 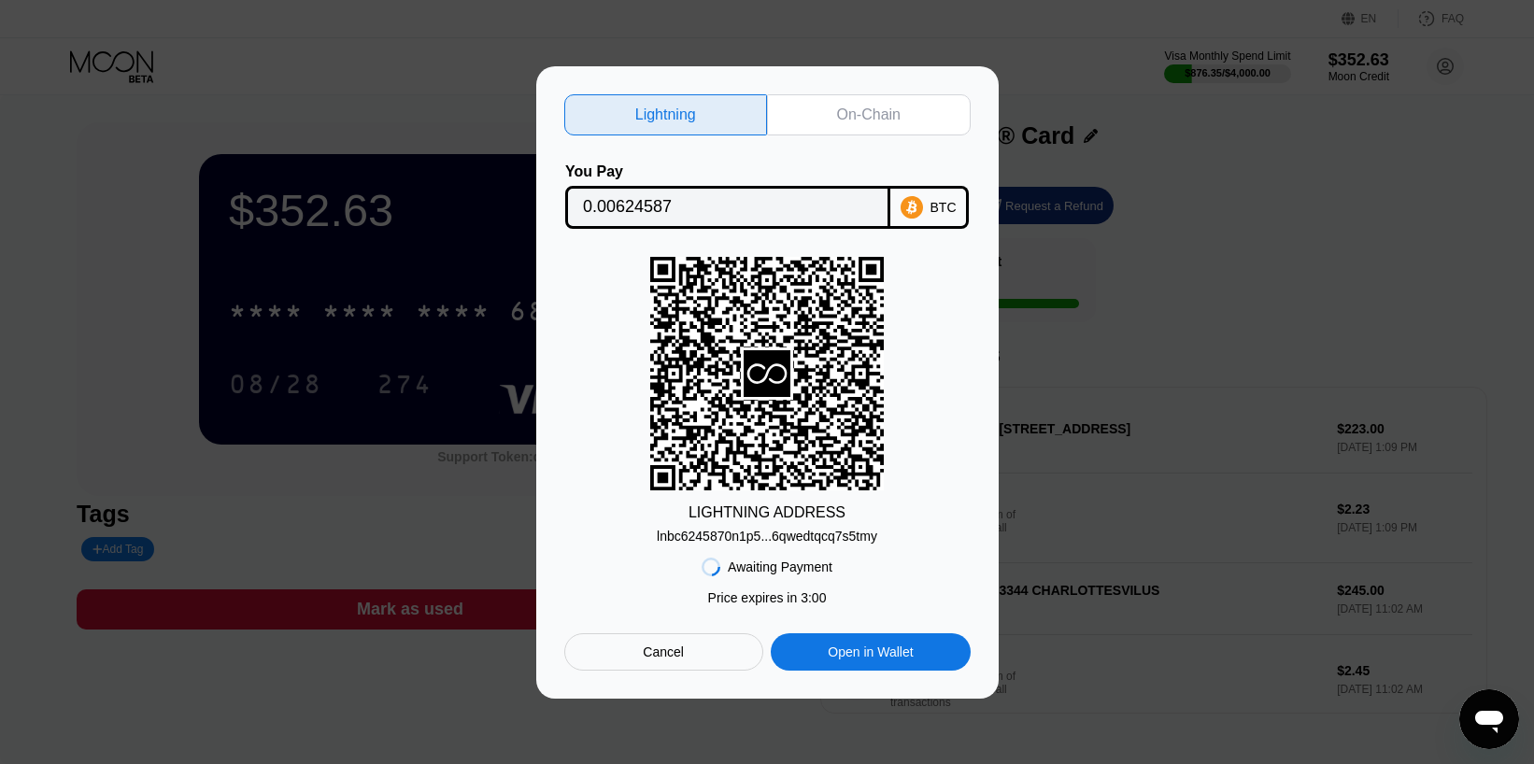 What do you see at coordinates (944, 207) in the screenshot?
I see `div: BTC` at bounding box center [944, 207].